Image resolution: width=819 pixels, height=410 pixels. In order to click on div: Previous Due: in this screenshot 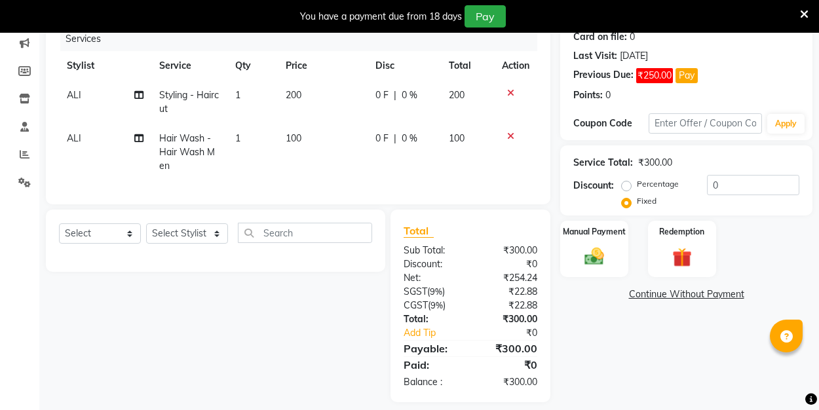, I will do `click(603, 75)`.